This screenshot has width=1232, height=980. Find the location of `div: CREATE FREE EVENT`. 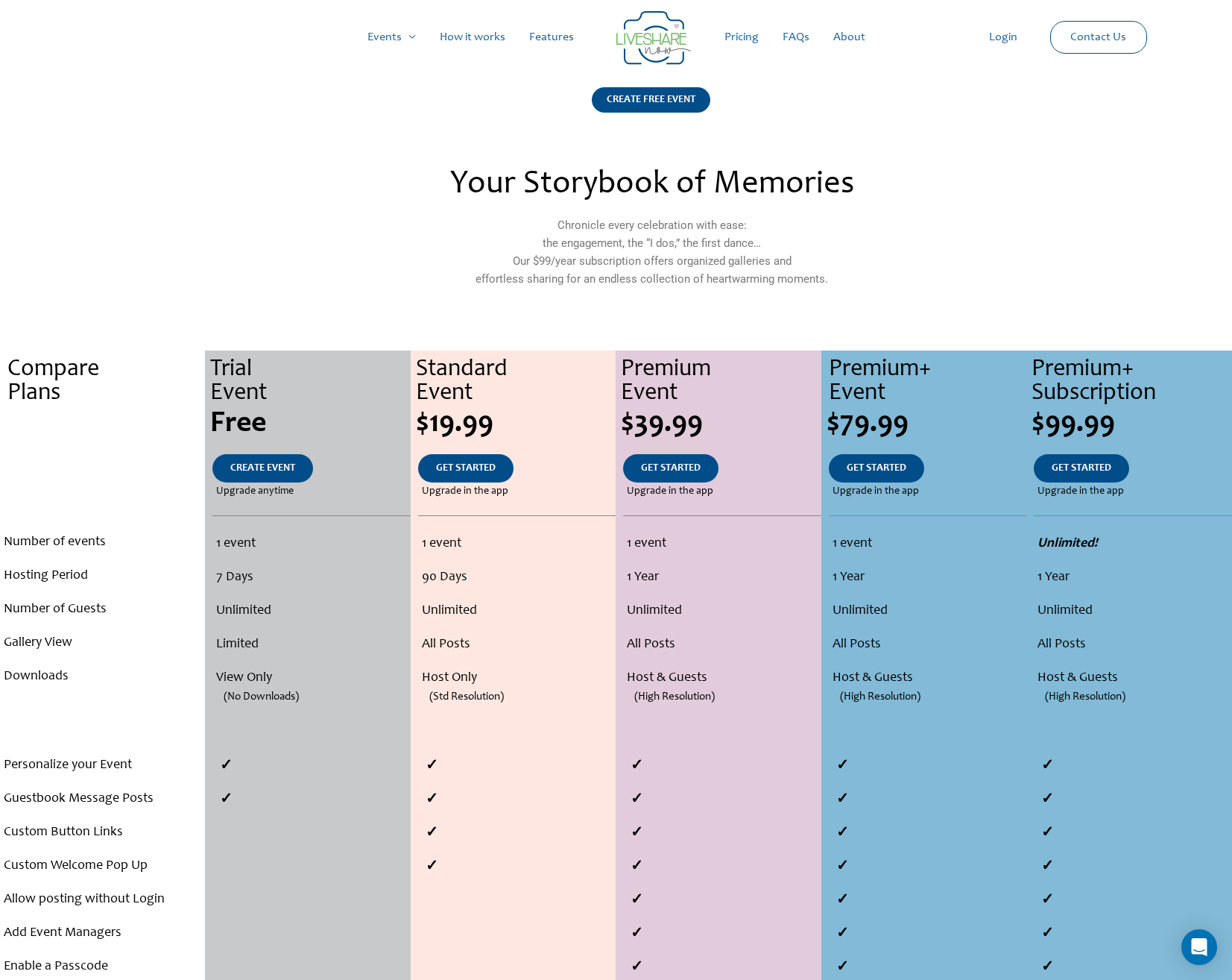

div: CREATE FREE EVENT is located at coordinates (650, 100).